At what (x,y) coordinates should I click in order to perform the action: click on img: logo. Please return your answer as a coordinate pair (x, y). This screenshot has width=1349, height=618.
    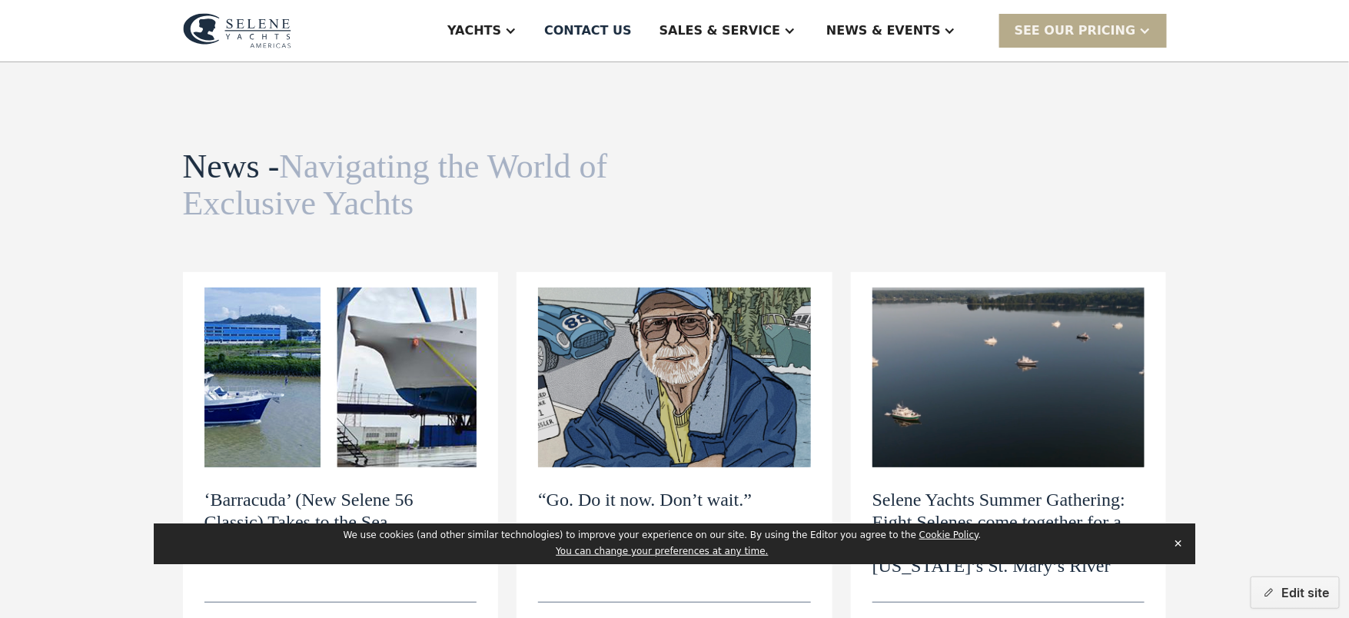
    Looking at the image, I should click on (237, 31).